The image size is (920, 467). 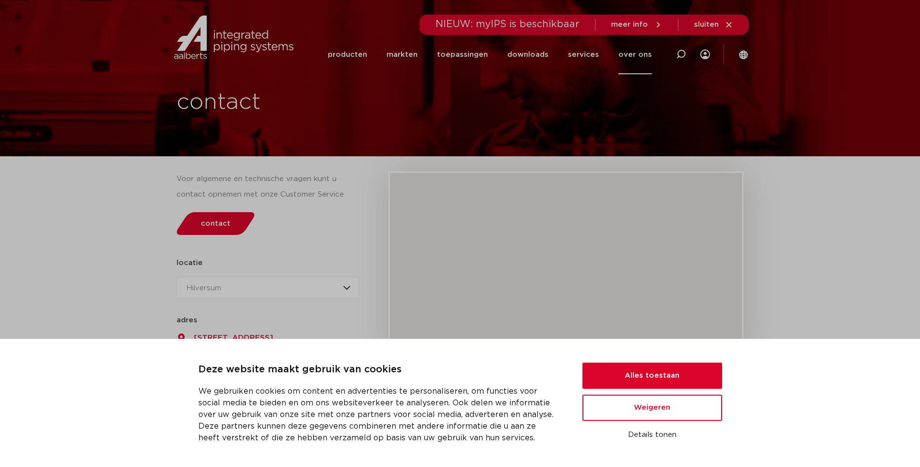 I want to click on a: producten, so click(x=347, y=54).